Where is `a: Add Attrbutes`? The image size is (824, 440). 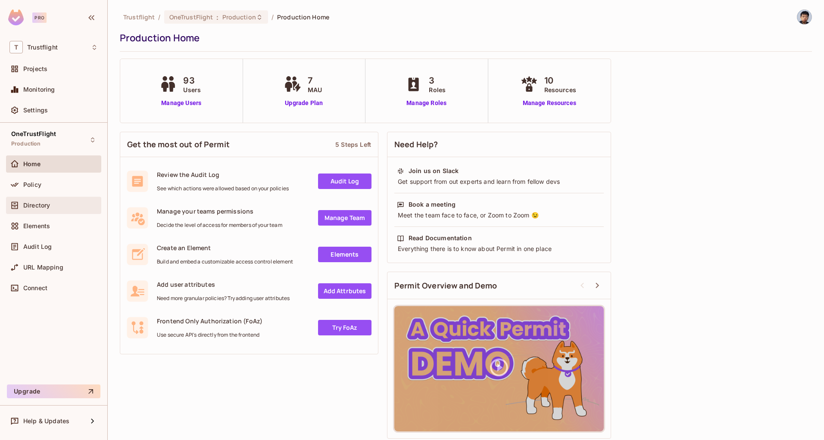
a: Add Attrbutes is located at coordinates (345, 291).